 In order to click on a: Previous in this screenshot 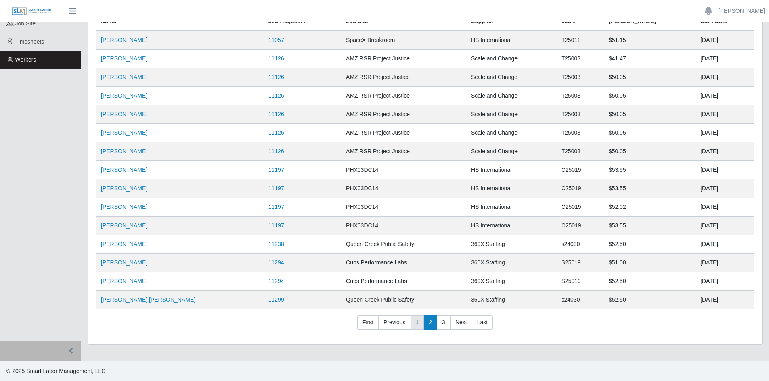, I will do `click(394, 323)`.